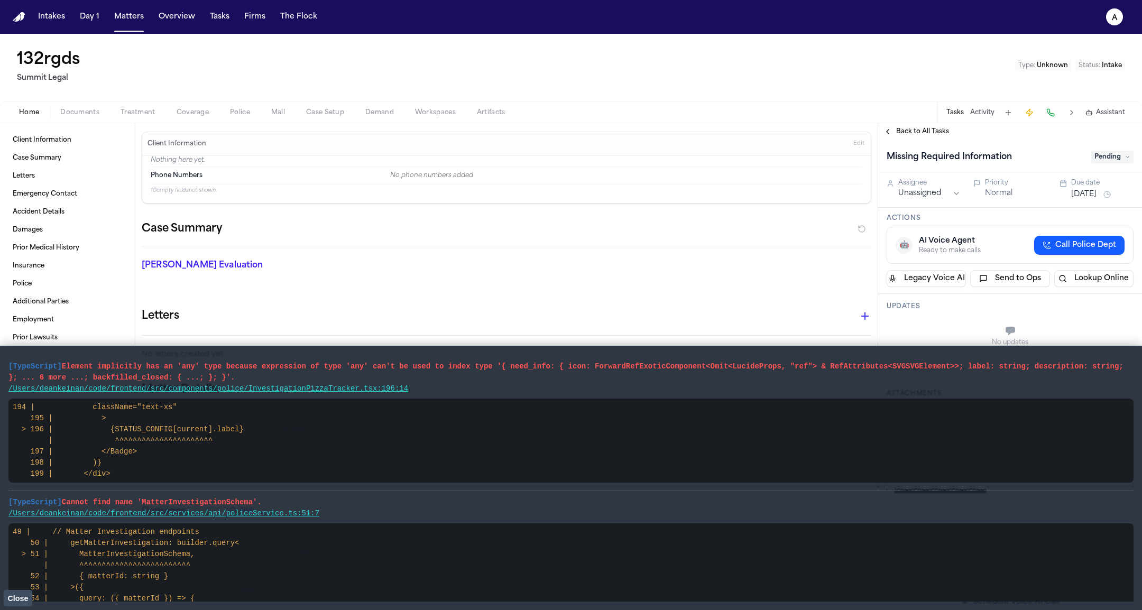  I want to click on button: Make a Call, so click(1051, 113).